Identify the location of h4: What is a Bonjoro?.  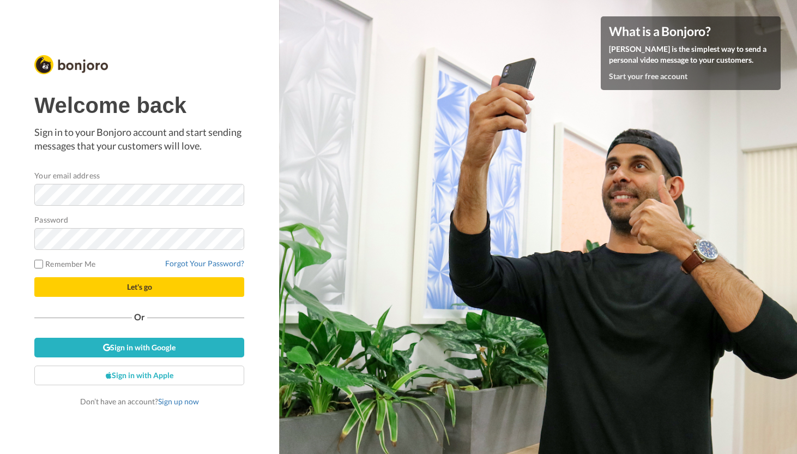
(691, 31).